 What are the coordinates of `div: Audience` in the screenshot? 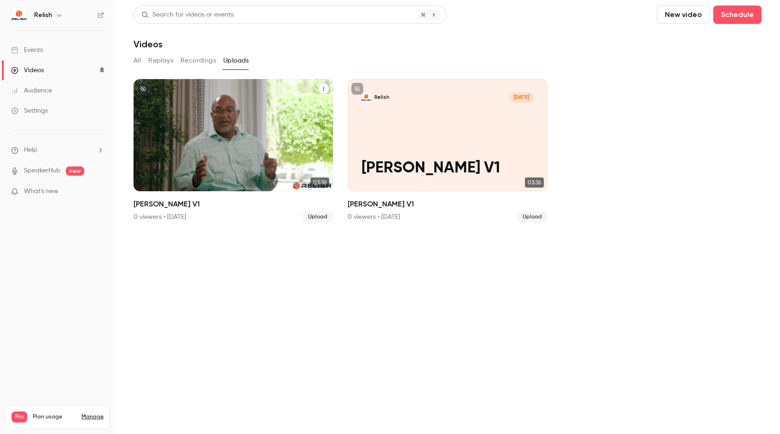 It's located at (31, 91).